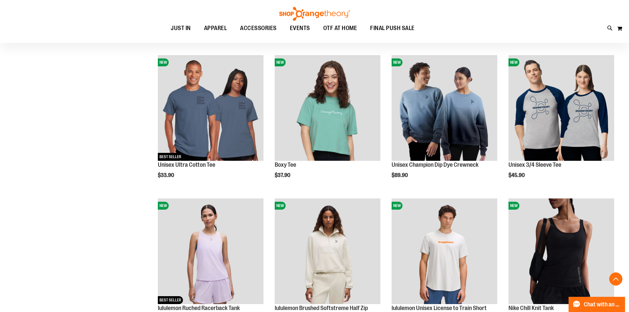 The width and height of the screenshot is (629, 312). I want to click on span: FINAL PUSH SALE, so click(392, 28).